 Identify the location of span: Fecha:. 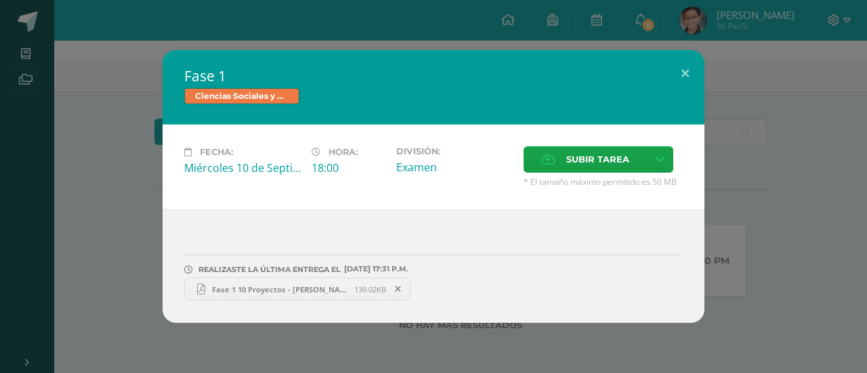
(216, 152).